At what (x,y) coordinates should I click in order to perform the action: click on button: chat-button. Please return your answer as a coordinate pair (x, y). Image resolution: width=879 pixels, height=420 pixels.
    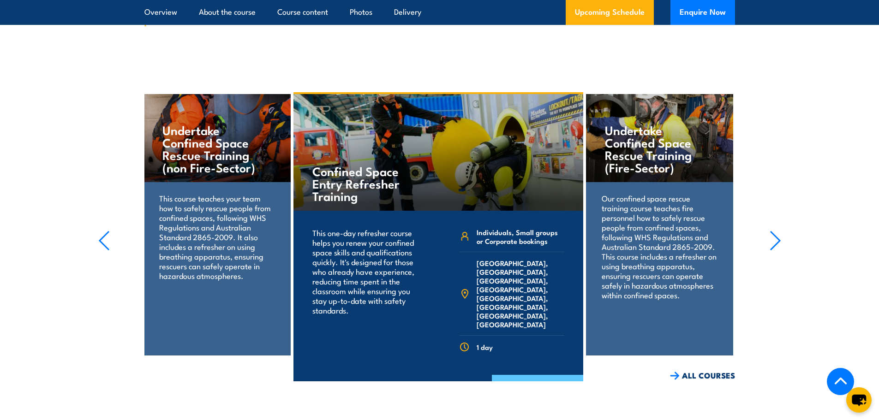
    Looking at the image, I should click on (858, 400).